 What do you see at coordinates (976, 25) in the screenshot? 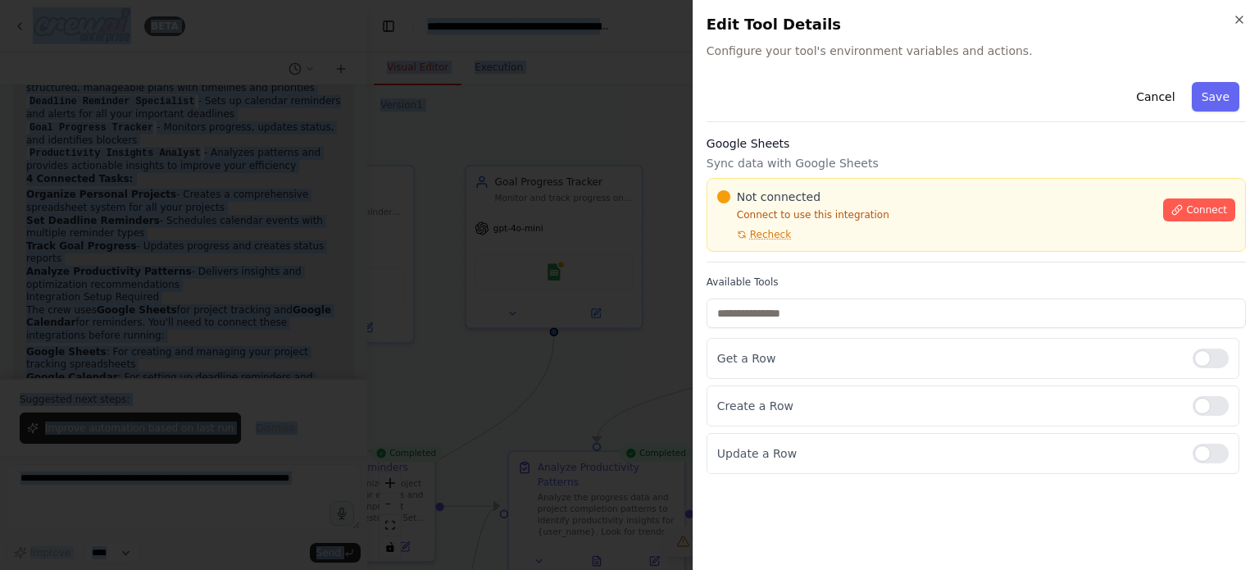
I see `h2: Edit Tool Details` at bounding box center [976, 25].